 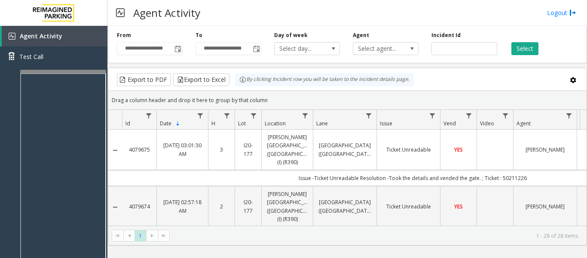 What do you see at coordinates (254, 115) in the screenshot?
I see `a: Lot Filter Menu` at bounding box center [254, 115].